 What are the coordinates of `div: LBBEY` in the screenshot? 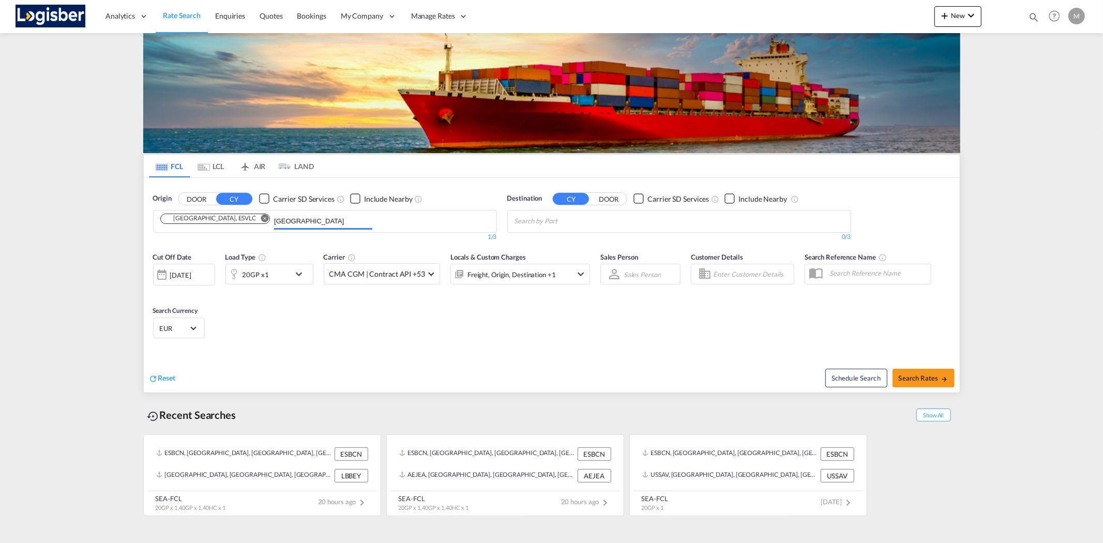 It's located at (351, 476).